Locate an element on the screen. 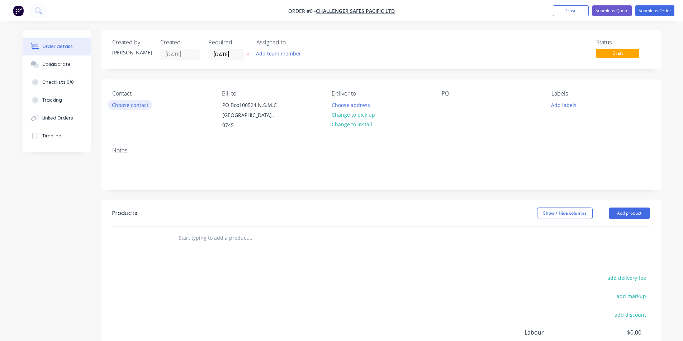  span: Challenger Safes Pacific Ltd is located at coordinates (355, 11).